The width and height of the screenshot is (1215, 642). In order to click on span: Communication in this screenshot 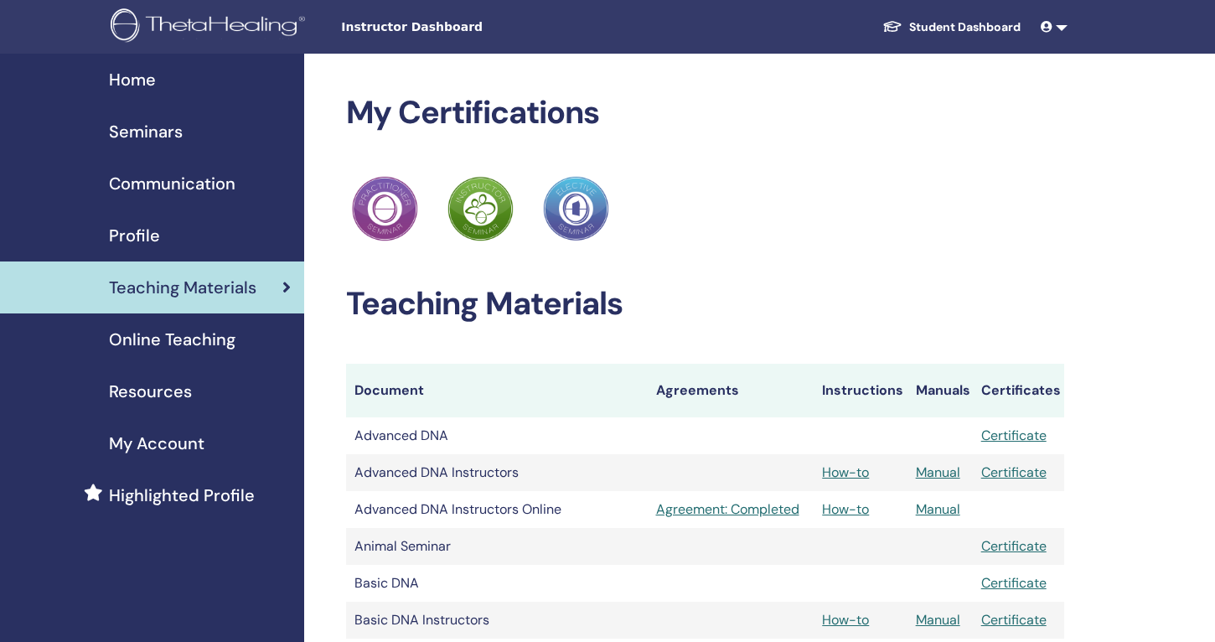, I will do `click(172, 184)`.